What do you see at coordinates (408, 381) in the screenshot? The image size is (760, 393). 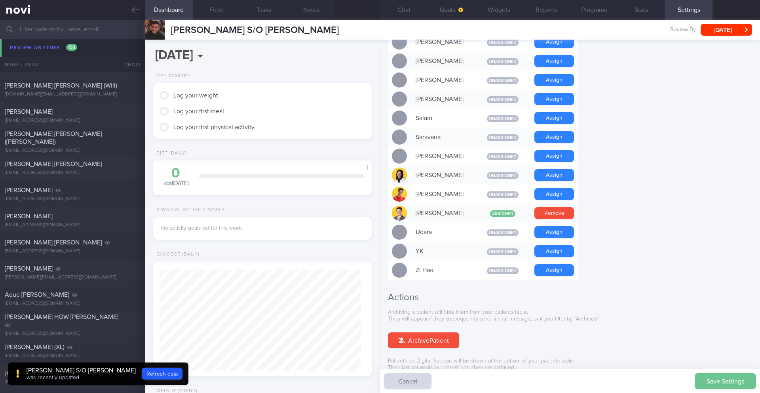 I see `button: Cancel` at bounding box center [408, 381].